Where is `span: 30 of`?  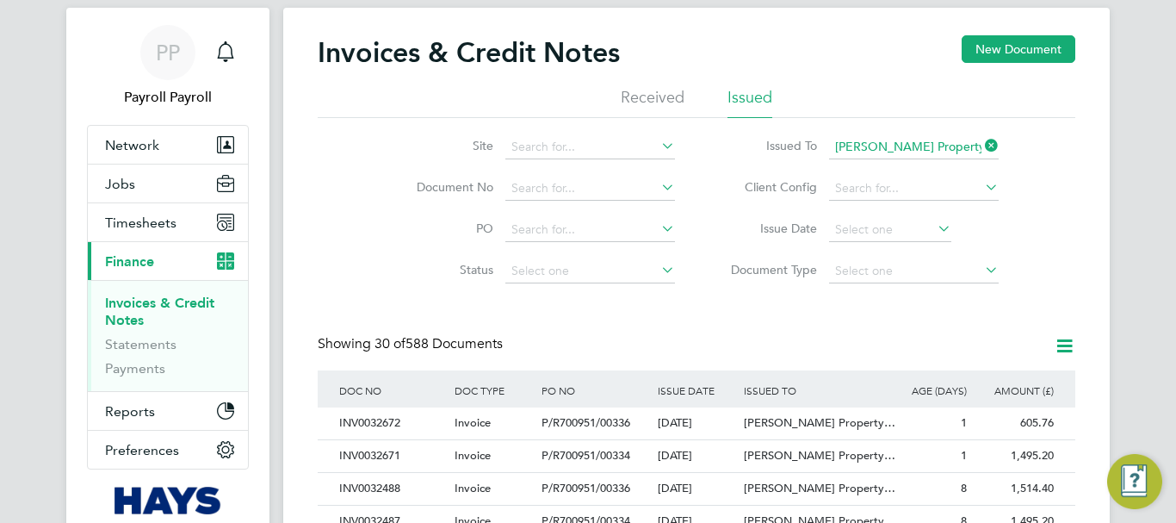
span: 30 of is located at coordinates (390, 343).